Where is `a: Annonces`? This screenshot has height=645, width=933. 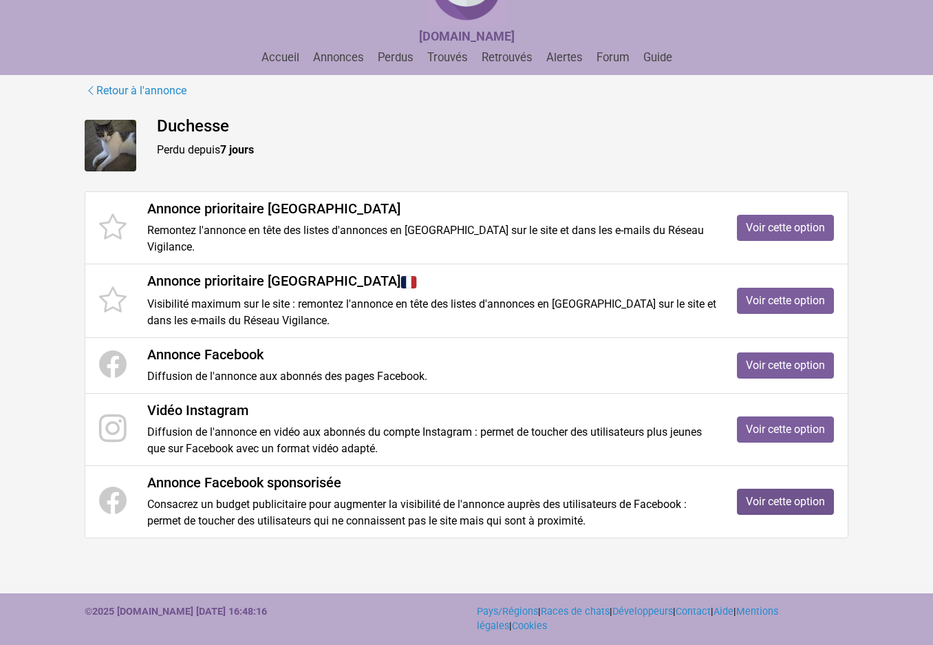 a: Annonces is located at coordinates (339, 57).